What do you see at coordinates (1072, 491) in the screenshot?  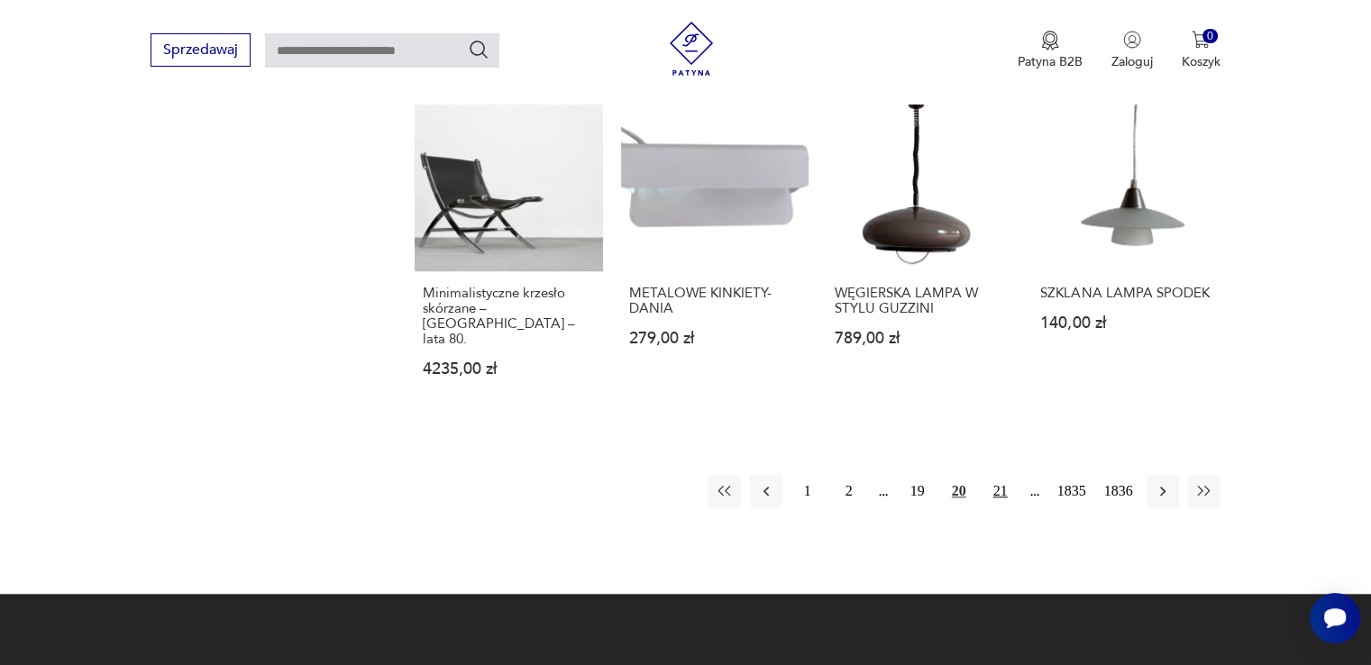 I see `button: 1835` at bounding box center [1072, 491].